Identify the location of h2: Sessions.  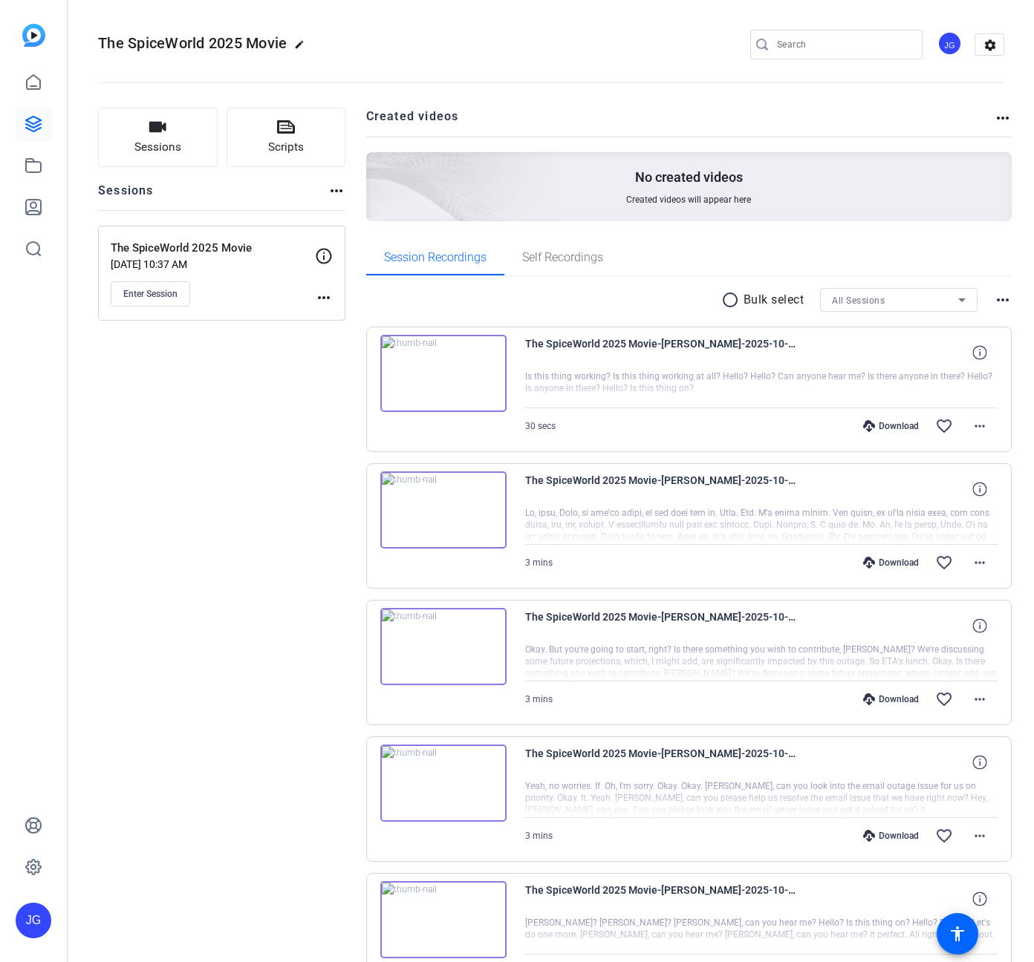
(126, 196).